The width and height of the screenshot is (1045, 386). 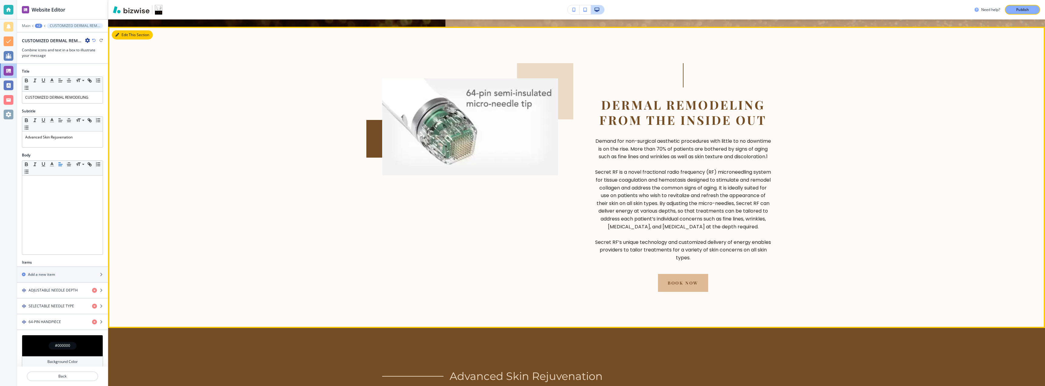 What do you see at coordinates (45, 322) in the screenshot?
I see `h4: 64-PIN HANDPIECE` at bounding box center [45, 322].